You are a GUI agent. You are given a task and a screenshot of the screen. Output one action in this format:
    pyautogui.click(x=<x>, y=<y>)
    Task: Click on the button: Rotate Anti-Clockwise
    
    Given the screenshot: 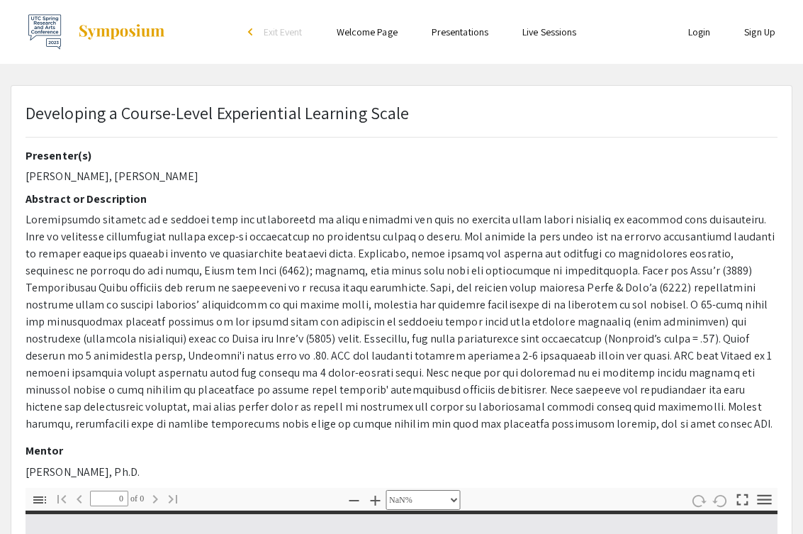 What is the action you would take?
    pyautogui.click(x=720, y=500)
    